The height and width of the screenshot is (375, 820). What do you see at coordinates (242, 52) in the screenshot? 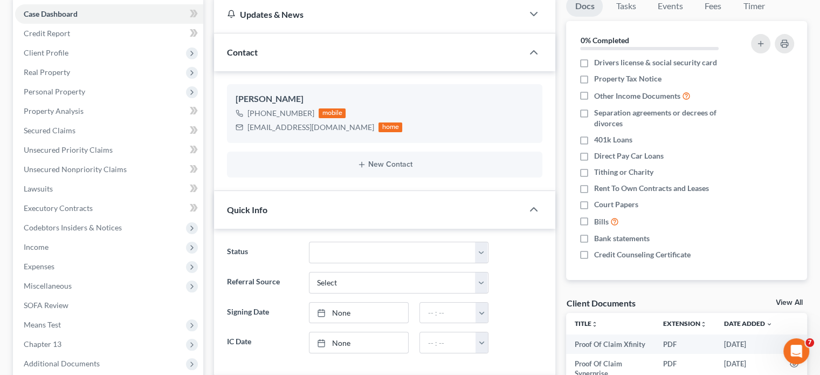
I see `span: Contact` at bounding box center [242, 52].